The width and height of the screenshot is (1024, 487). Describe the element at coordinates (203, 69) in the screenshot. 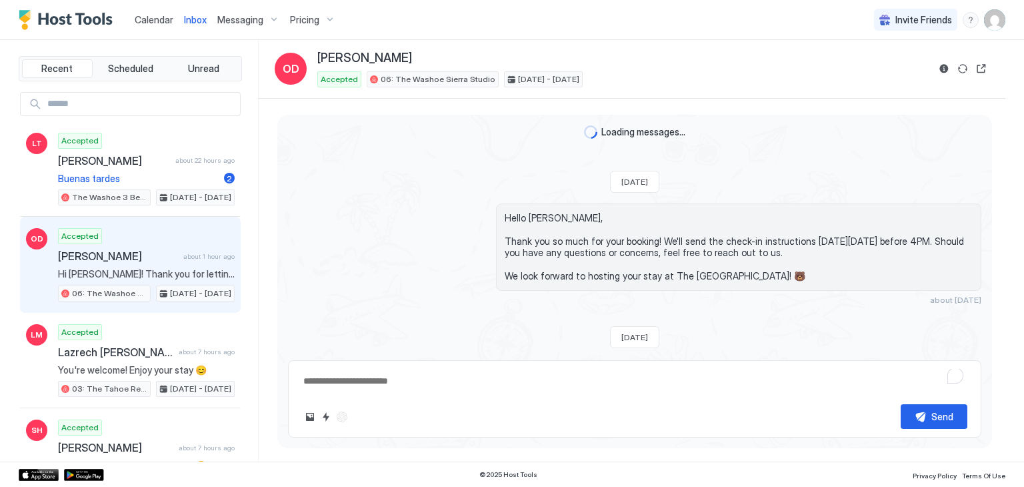

I see `span: Unread` at that location.